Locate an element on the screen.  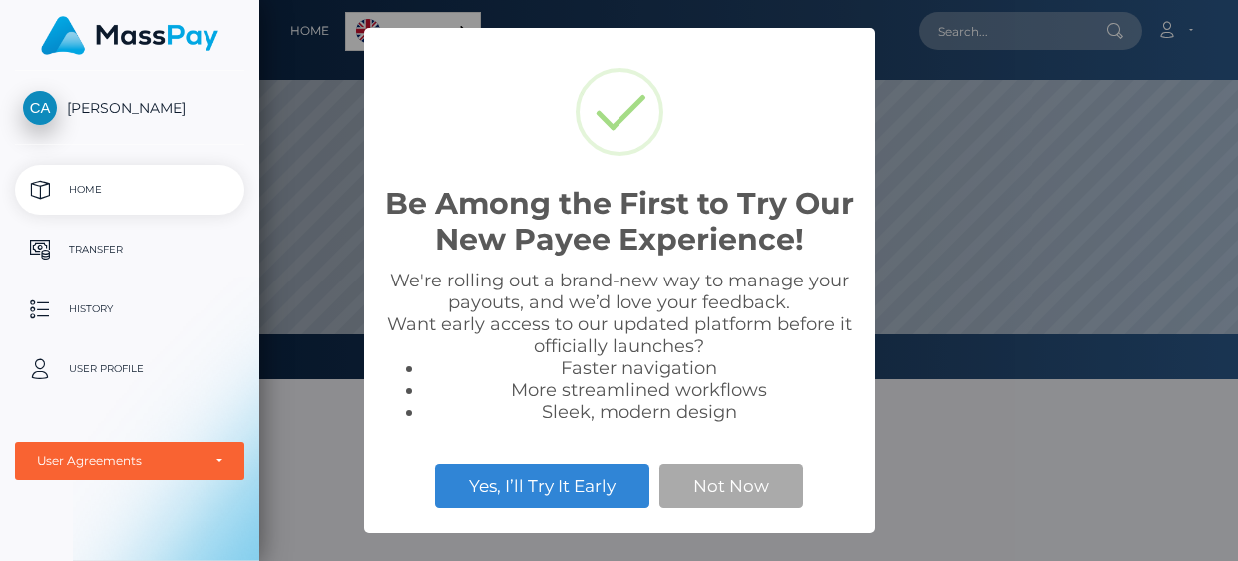
li: Sleek, modern design is located at coordinates (639, 412).